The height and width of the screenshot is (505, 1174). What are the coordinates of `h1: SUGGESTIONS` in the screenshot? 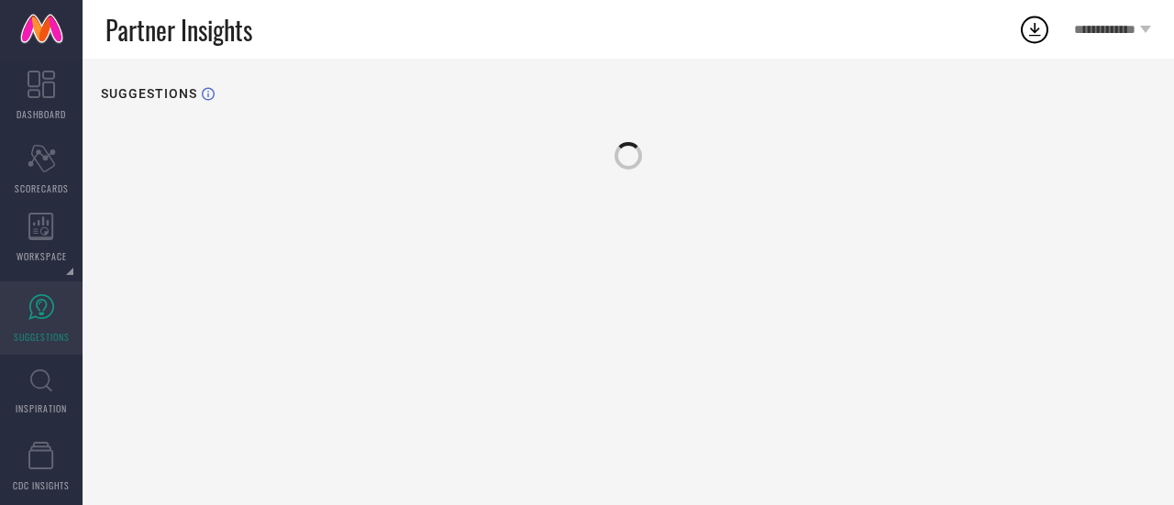 It's located at (149, 94).